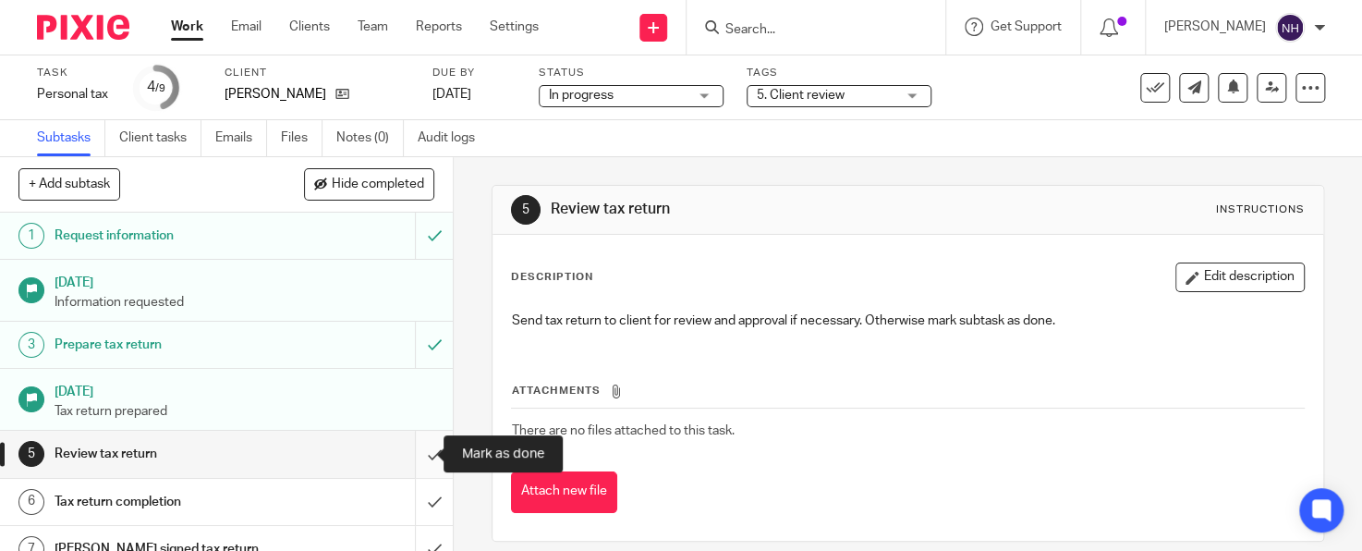 Image resolution: width=1362 pixels, height=551 pixels. Describe the element at coordinates (168, 236) in the screenshot. I see `h1: Request information` at that location.